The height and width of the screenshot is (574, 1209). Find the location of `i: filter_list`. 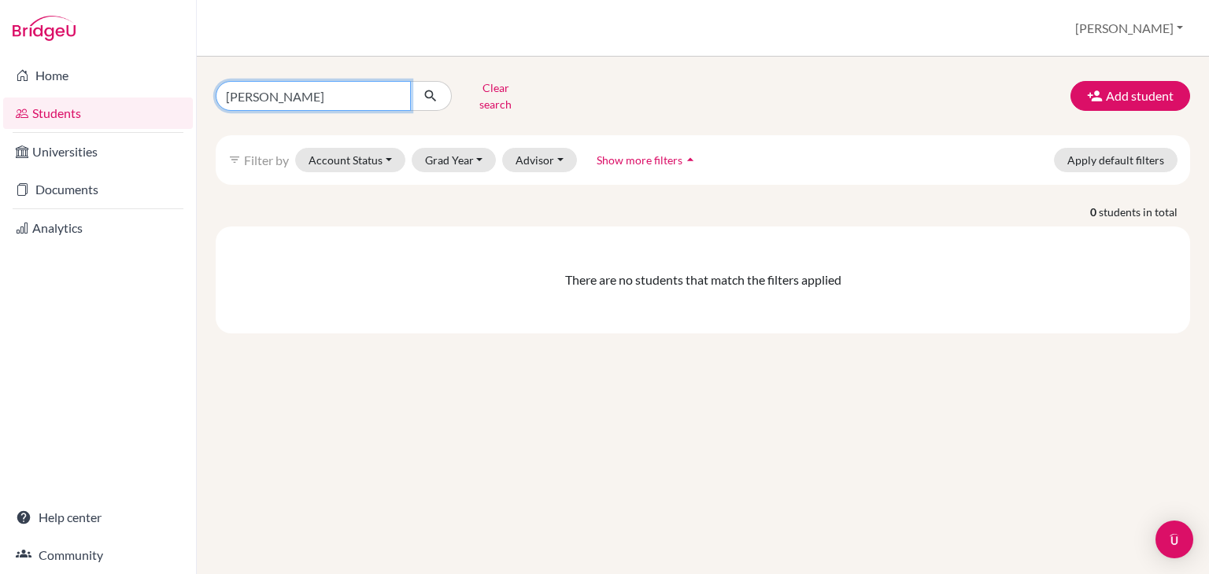

i: filter_list is located at coordinates (235, 160).